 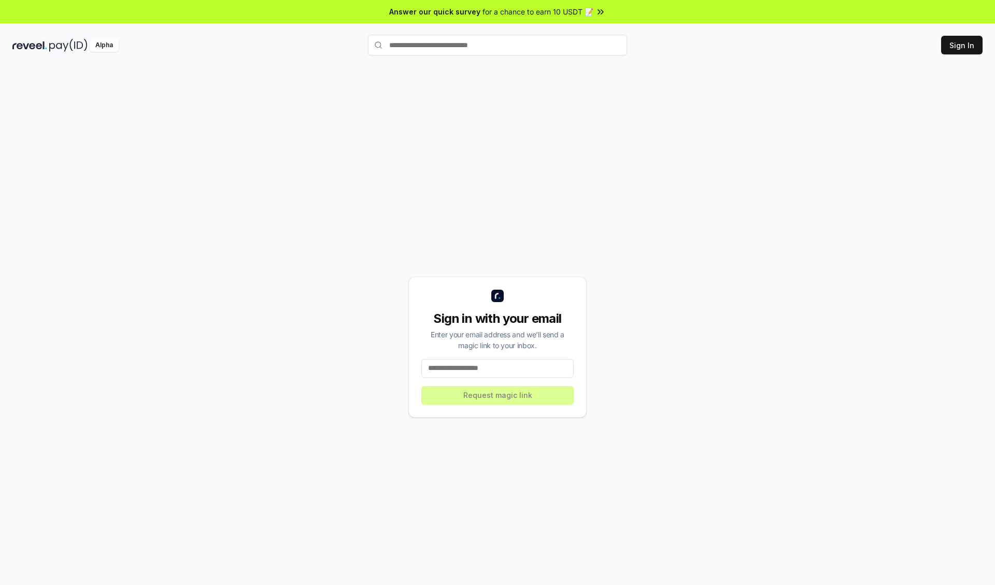 I want to click on span: Answer our quick survey, so click(x=435, y=11).